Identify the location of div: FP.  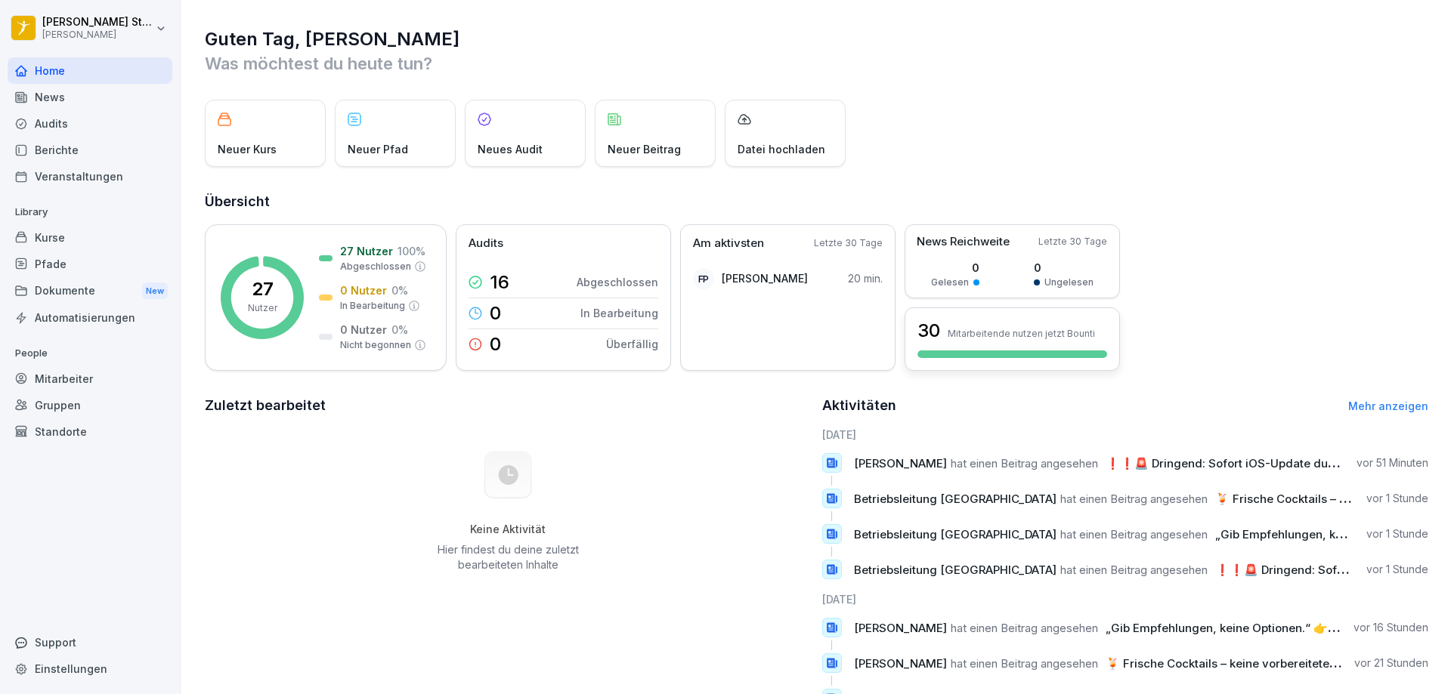
(704, 279).